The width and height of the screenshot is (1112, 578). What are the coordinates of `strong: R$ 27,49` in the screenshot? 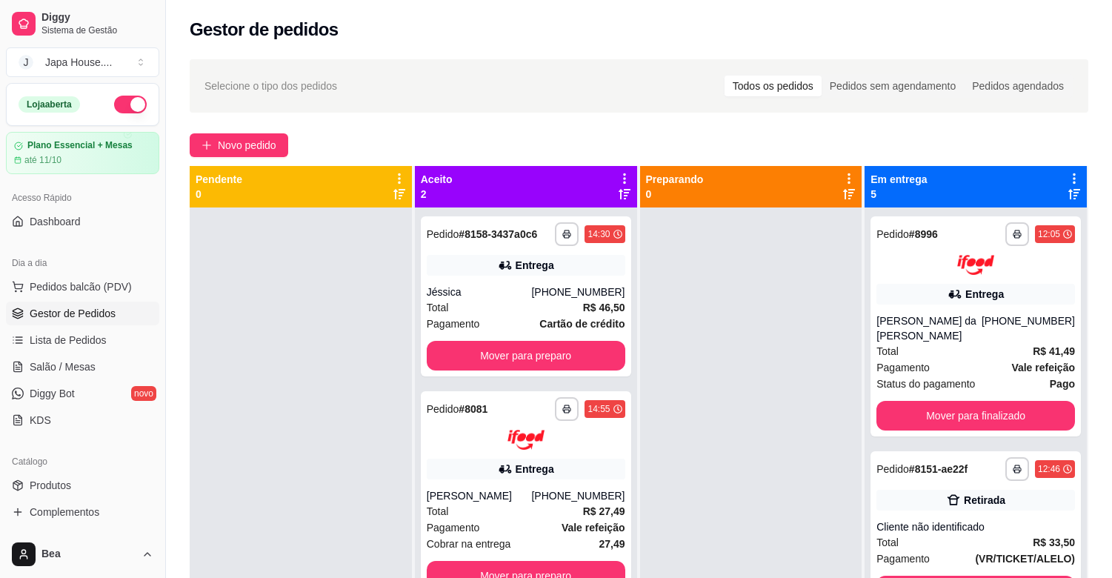 It's located at (604, 511).